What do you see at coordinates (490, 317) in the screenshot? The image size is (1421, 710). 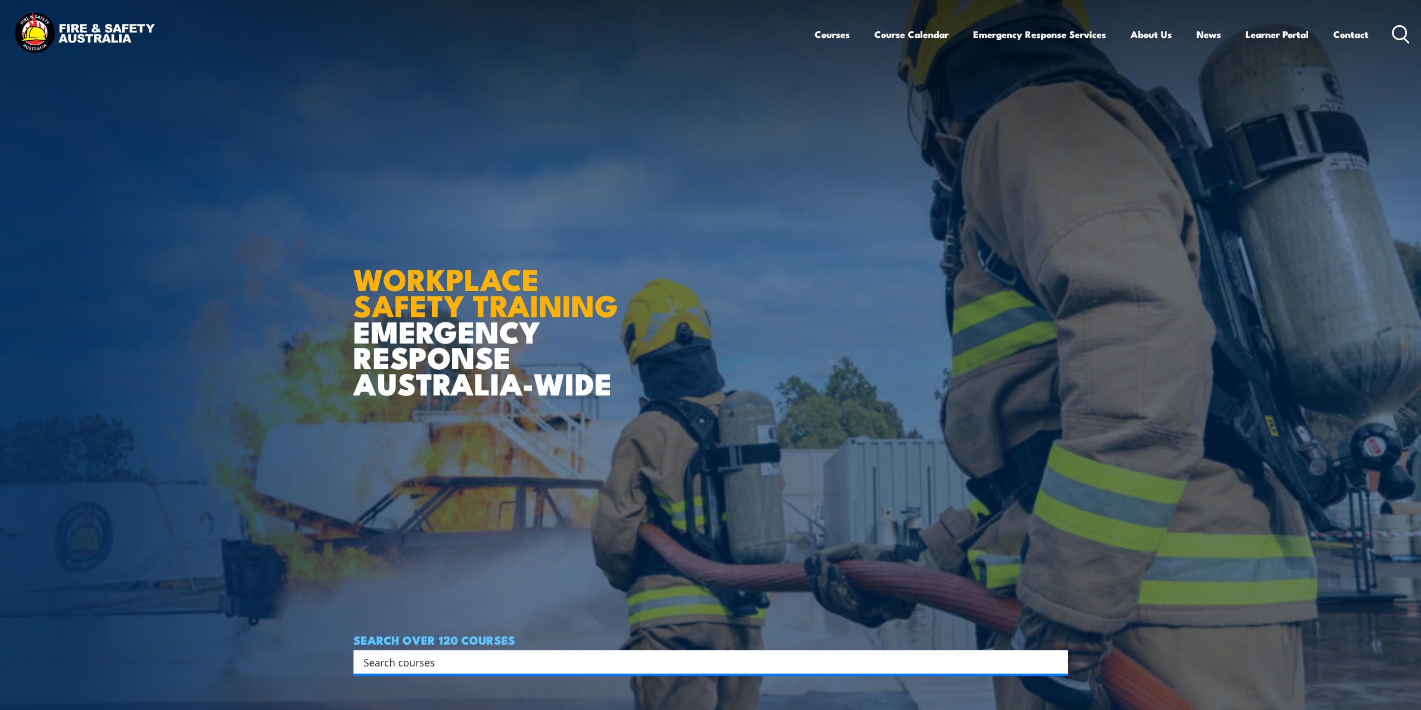 I see `h1: EMERGENCY RESPONSE AUSTRALIA-WIDE` at bounding box center [490, 317].